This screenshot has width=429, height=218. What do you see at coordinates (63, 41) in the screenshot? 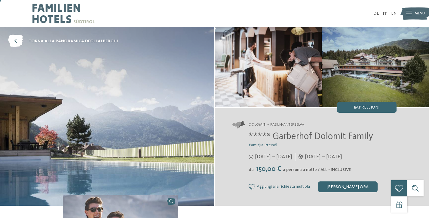
I see `a: torna alla panoramica degli alberghi` at bounding box center [63, 41].